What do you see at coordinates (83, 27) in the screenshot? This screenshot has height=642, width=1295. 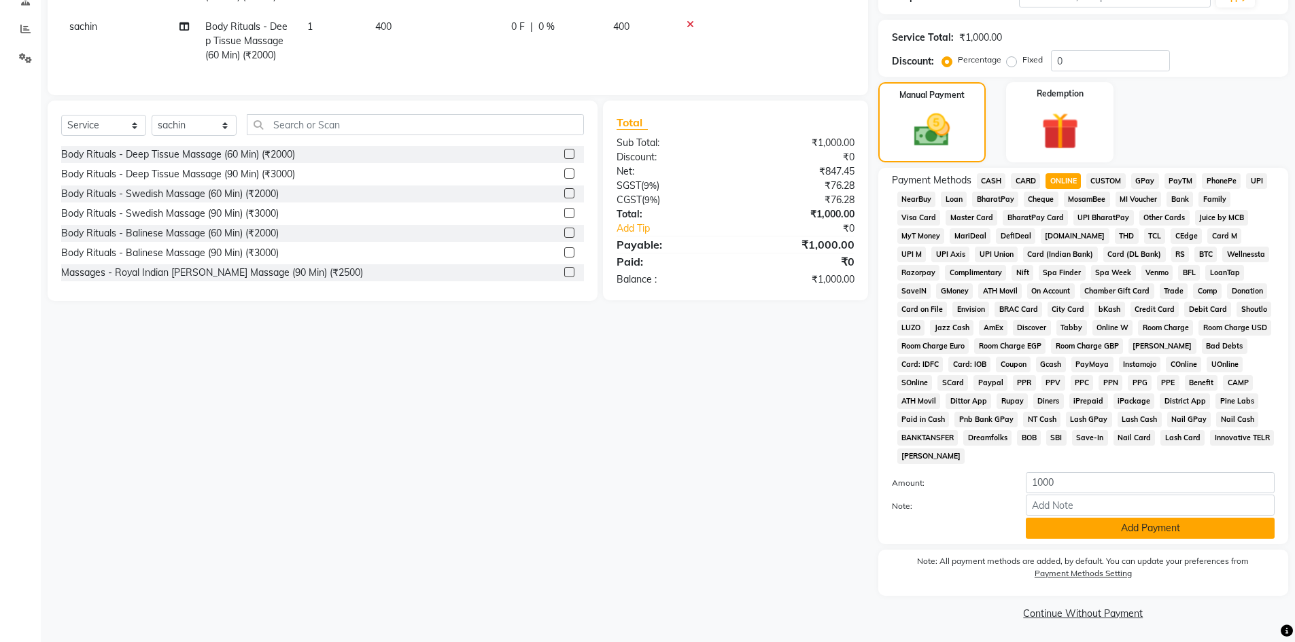 I see `span: sachin` at bounding box center [83, 27].